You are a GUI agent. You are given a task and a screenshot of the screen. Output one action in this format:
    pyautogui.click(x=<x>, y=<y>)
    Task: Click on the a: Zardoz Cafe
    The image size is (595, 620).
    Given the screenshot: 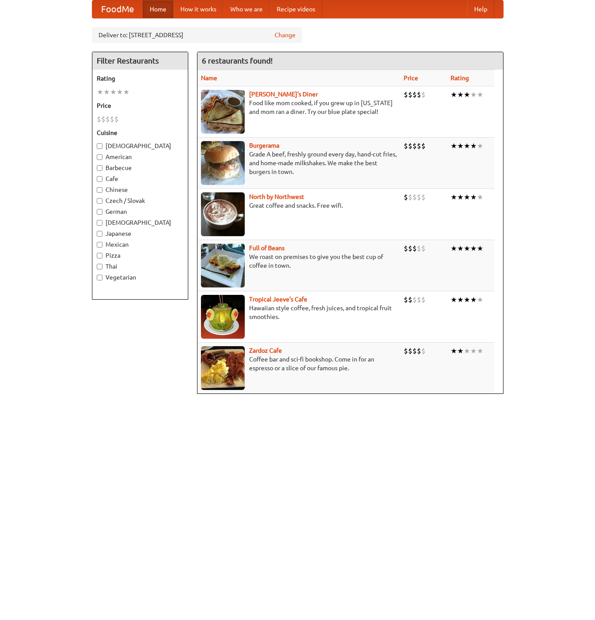 What is the action you would take?
    pyautogui.click(x=265, y=350)
    